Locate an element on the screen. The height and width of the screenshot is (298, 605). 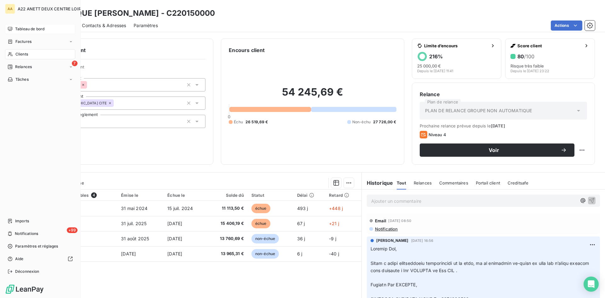
span: Déconnexion is located at coordinates (27, 271).